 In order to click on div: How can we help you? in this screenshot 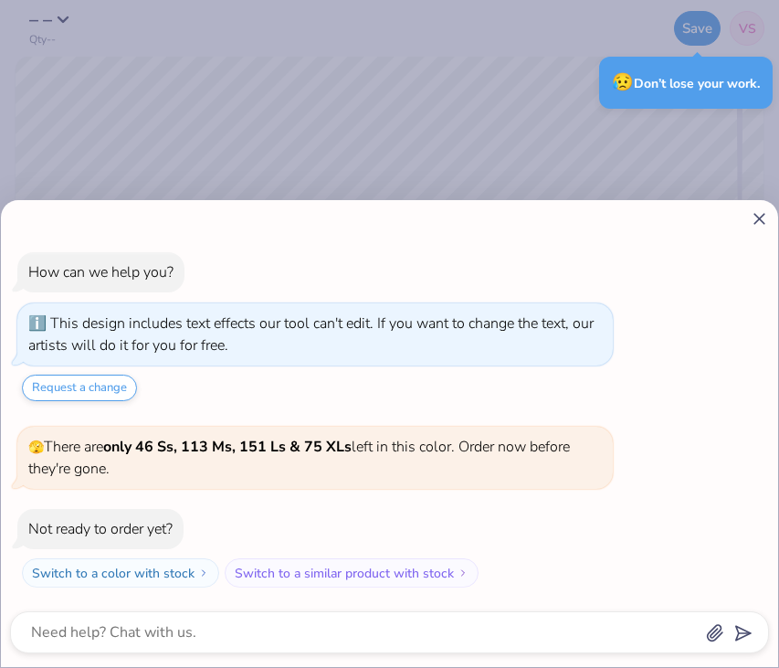, I will do `click(101, 272)`.